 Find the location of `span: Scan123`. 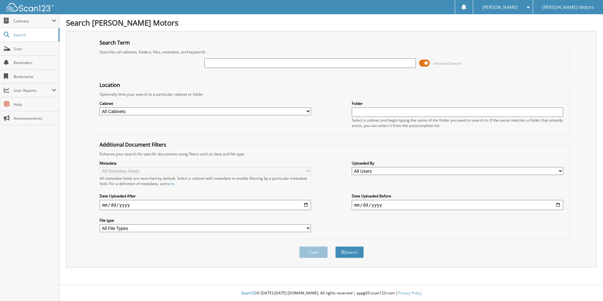

span: Scan123 is located at coordinates (249, 293).